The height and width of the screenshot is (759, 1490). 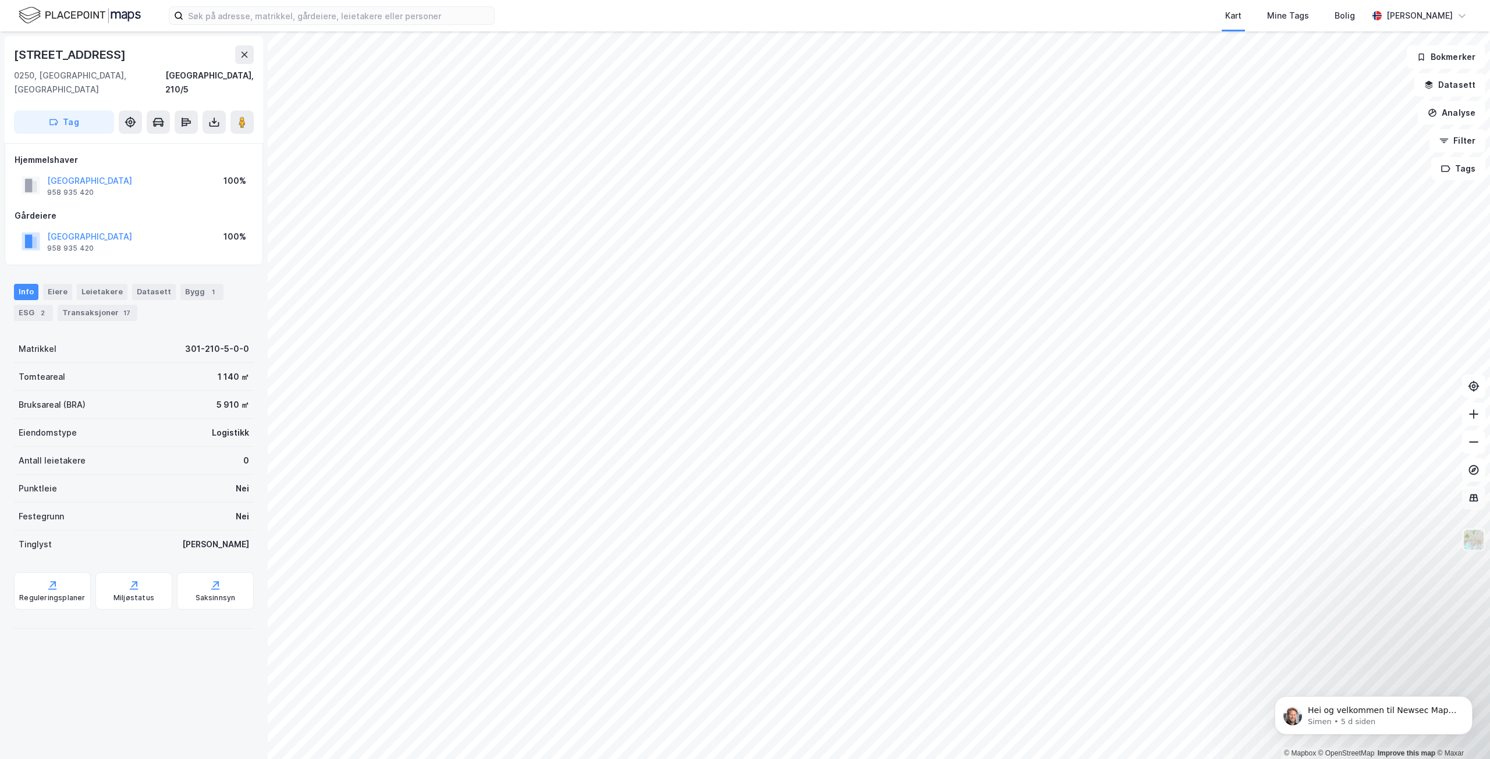 What do you see at coordinates (48, 433) in the screenshot?
I see `div: Eiendomstype` at bounding box center [48, 433].